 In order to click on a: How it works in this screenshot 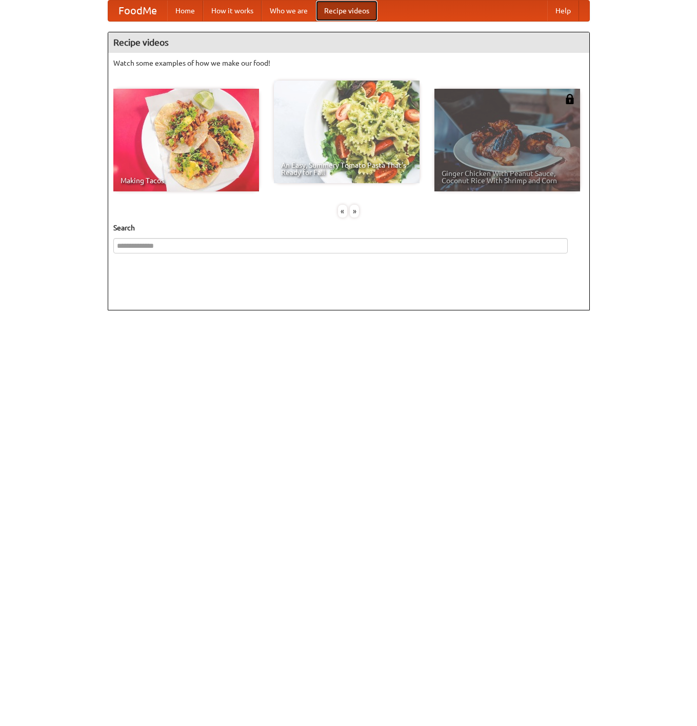, I will do `click(232, 11)`.